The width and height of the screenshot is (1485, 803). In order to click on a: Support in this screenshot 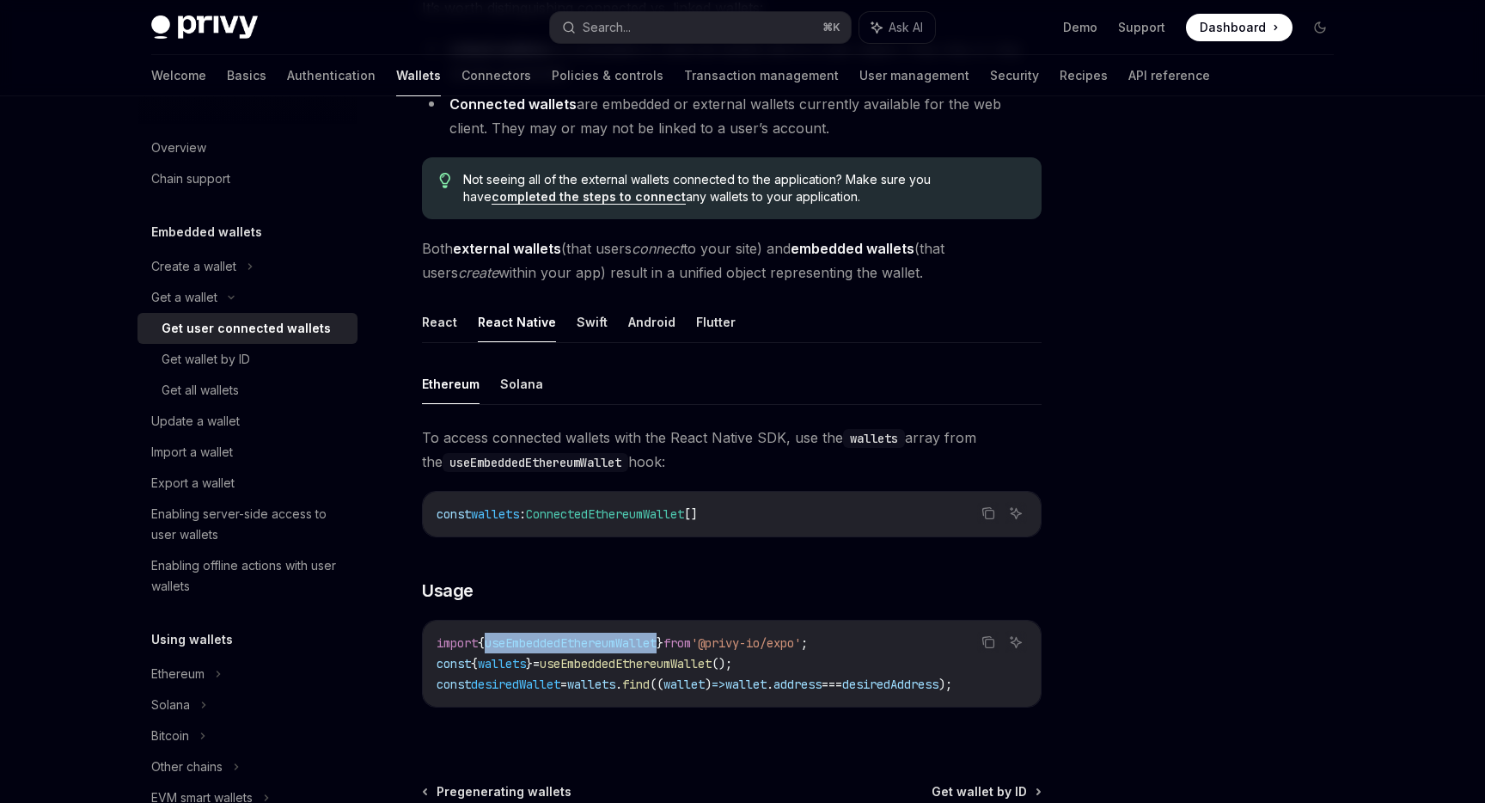, I will do `click(1142, 28)`.